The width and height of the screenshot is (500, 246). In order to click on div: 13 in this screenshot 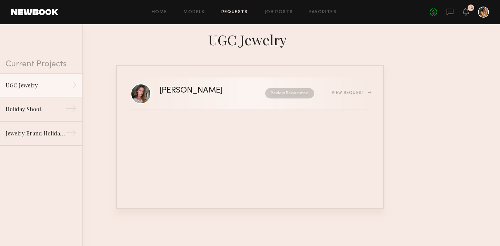, I will do `click(471, 8)`.